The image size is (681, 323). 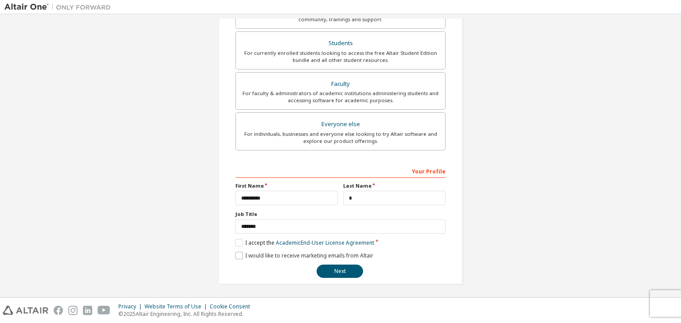 What do you see at coordinates (58, 311) in the screenshot?
I see `img: facebook.svg` at bounding box center [58, 311].